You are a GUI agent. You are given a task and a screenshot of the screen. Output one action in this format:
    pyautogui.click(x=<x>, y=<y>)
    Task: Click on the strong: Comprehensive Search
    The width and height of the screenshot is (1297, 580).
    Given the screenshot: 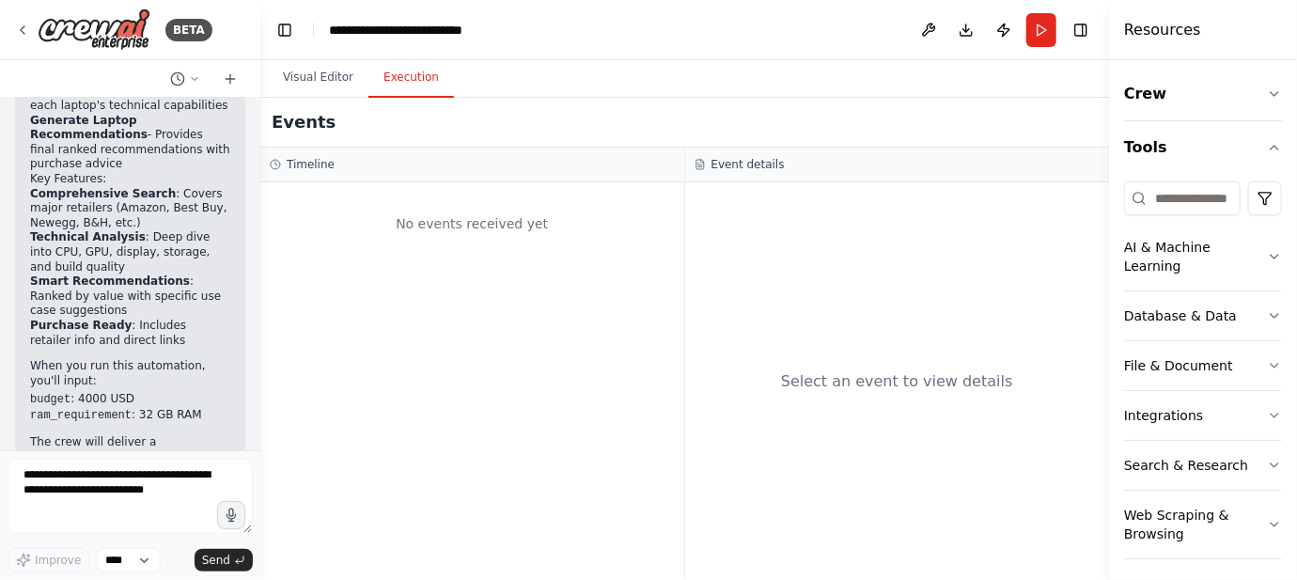 What is the action you would take?
    pyautogui.click(x=102, y=194)
    